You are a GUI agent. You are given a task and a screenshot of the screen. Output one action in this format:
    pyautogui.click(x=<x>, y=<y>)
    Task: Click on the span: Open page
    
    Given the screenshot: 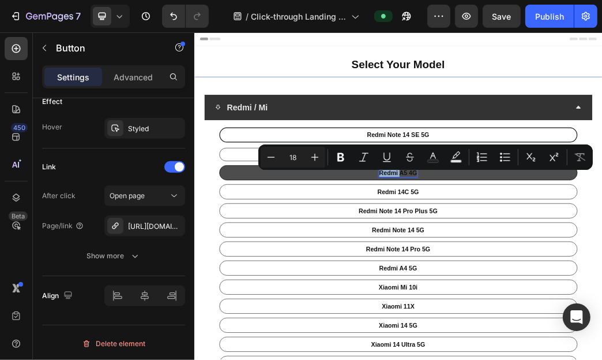 What is the action you would take?
    pyautogui.click(x=127, y=195)
    